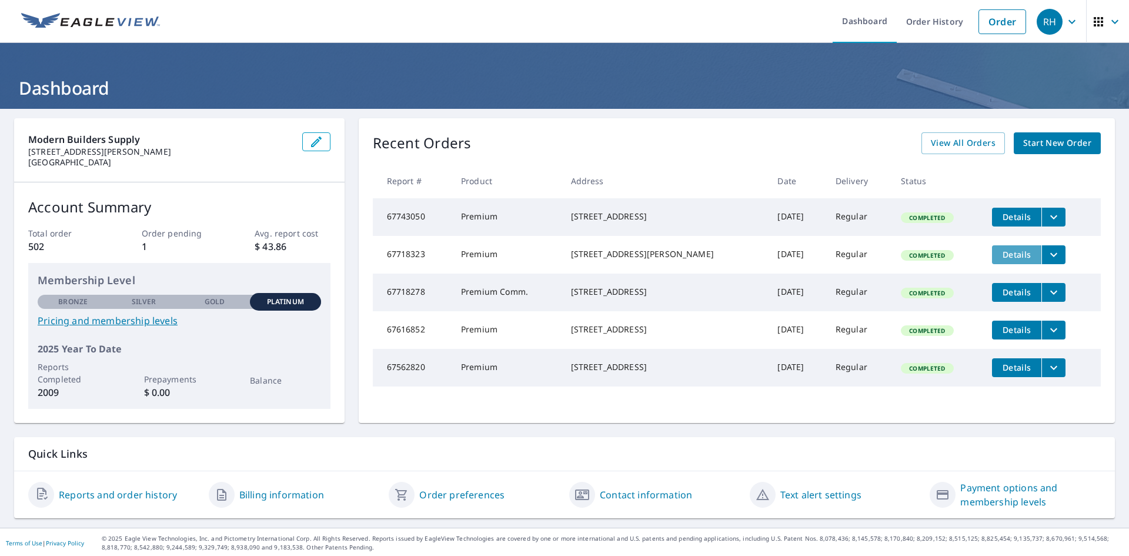  I want to click on p: Platinum, so click(285, 302).